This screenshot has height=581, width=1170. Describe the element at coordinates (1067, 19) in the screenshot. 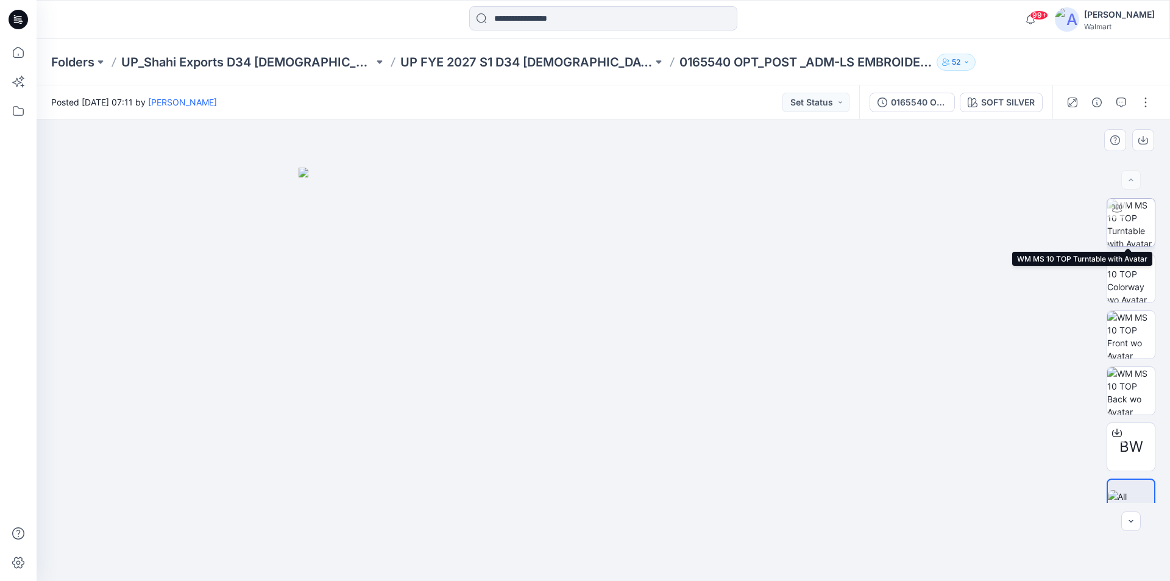

I see `img: avatar` at that location.